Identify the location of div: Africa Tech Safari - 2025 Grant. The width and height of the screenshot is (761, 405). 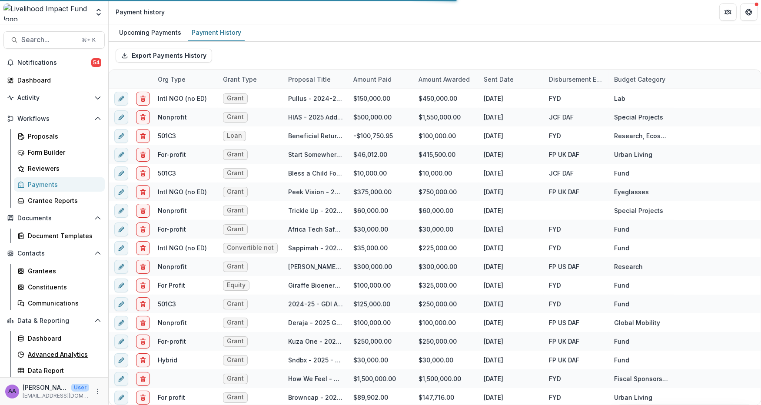
(315, 229).